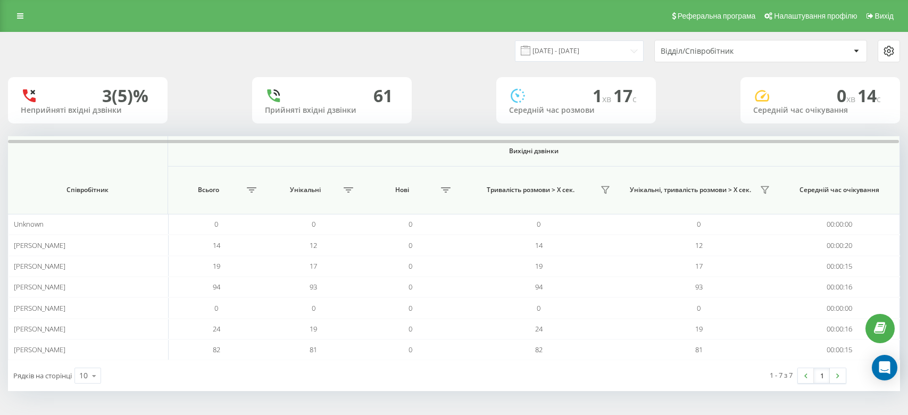  Describe the element at coordinates (332, 110) in the screenshot. I see `div: Прийняті вхідні дзвінки` at that location.